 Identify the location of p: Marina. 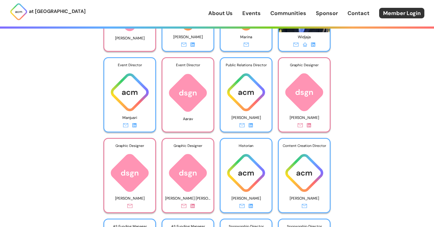
(246, 37).